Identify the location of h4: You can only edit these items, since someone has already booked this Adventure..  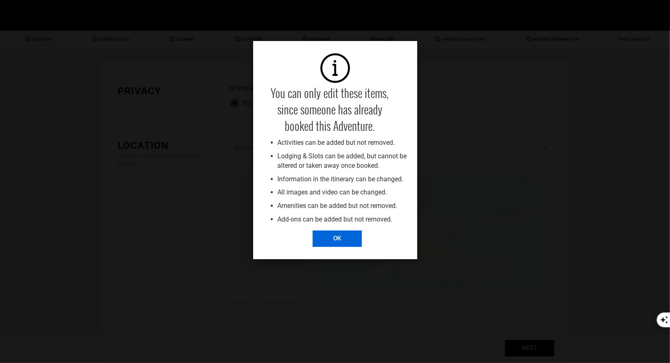
(330, 110).